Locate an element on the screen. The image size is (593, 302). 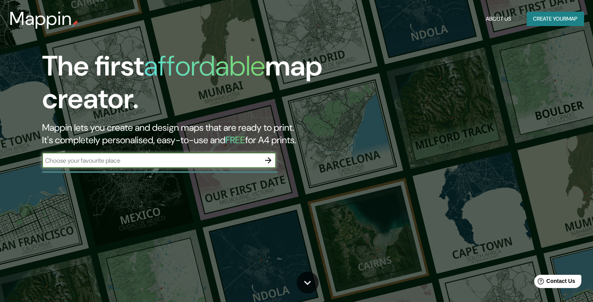
span: Contact Us is located at coordinates (37, 9).